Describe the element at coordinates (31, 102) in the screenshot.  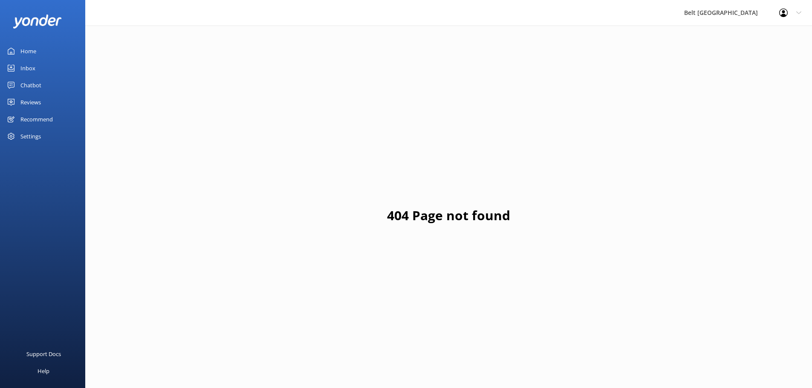
I see `div: Reviews` at that location.